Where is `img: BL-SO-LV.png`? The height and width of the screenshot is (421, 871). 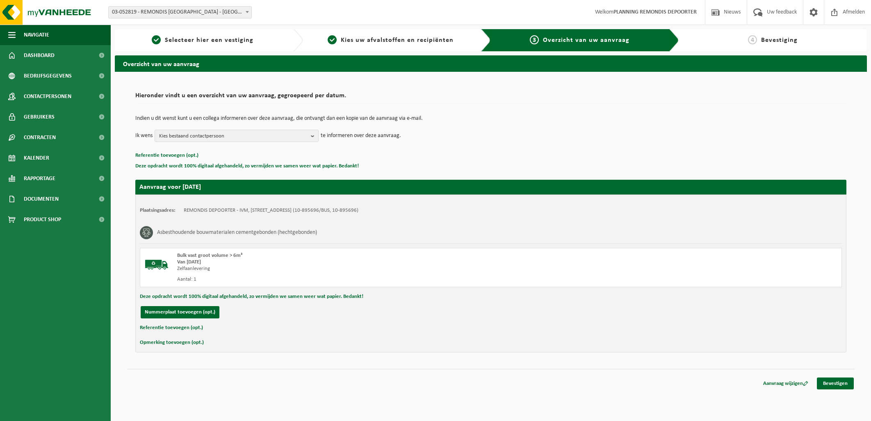
img: BL-SO-LV.png is located at coordinates (157, 265).